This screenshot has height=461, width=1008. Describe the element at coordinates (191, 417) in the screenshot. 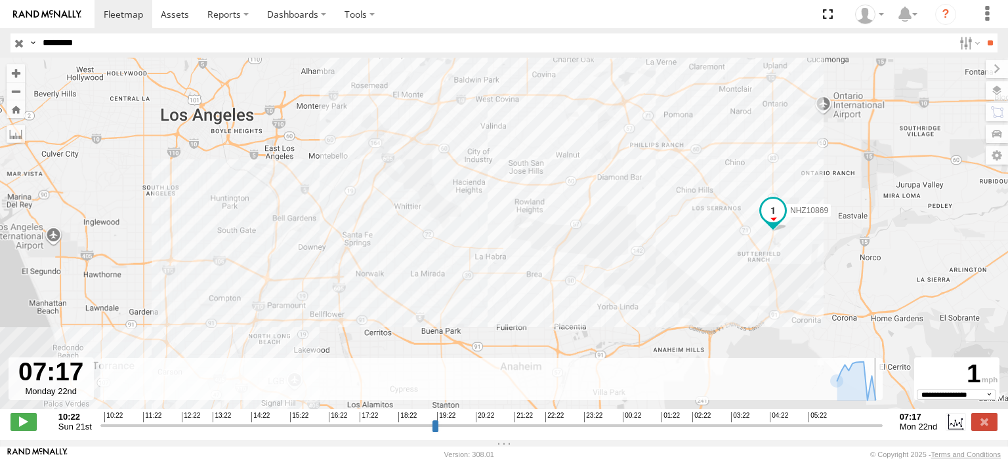

I see `span: 12:22` at that location.